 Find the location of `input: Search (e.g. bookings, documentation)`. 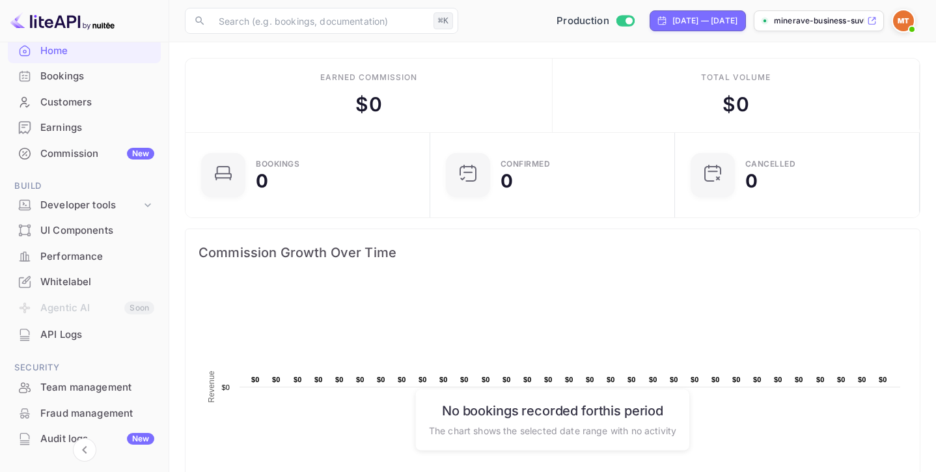

input: Search (e.g. bookings, documentation) is located at coordinates (320, 21).